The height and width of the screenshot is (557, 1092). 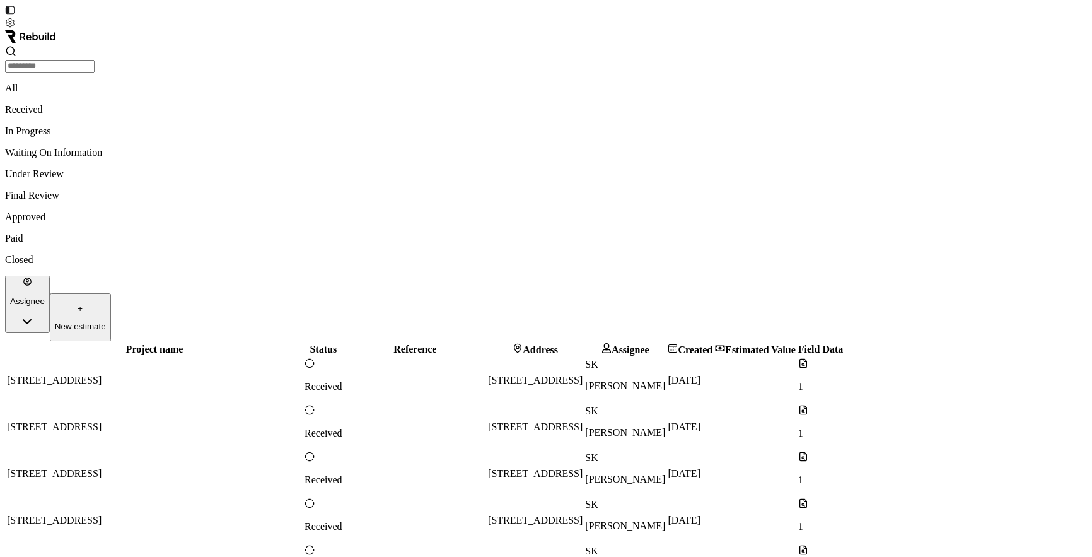 What do you see at coordinates (27, 304) in the screenshot?
I see `button: Assignee` at bounding box center [27, 304].